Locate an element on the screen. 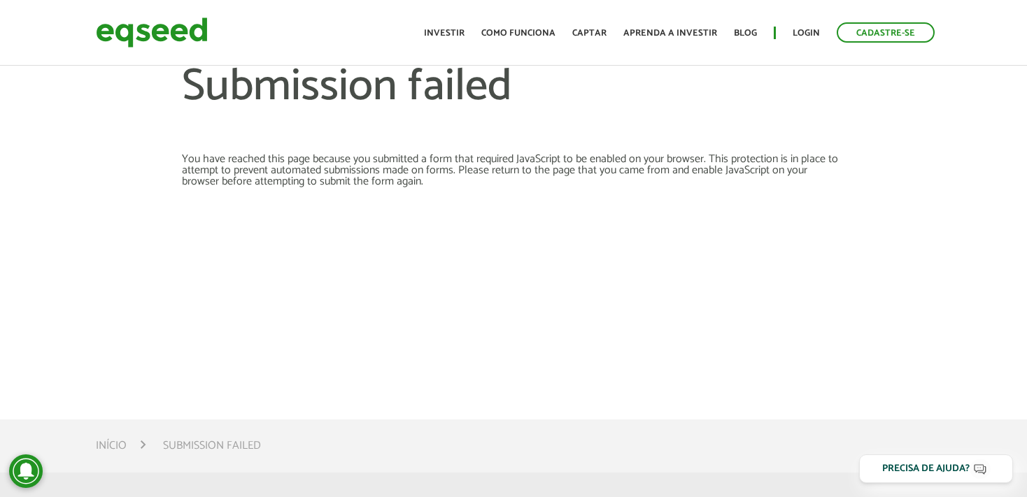  img: EqSeed is located at coordinates (152, 32).